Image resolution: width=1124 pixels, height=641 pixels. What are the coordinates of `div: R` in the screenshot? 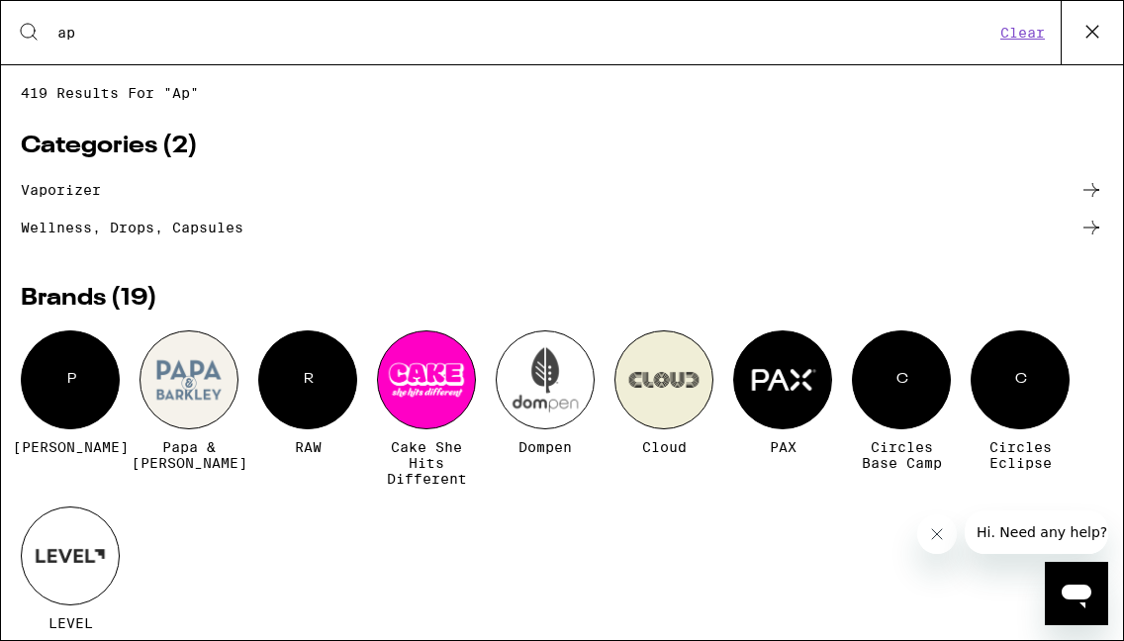 It's located at (308, 380).